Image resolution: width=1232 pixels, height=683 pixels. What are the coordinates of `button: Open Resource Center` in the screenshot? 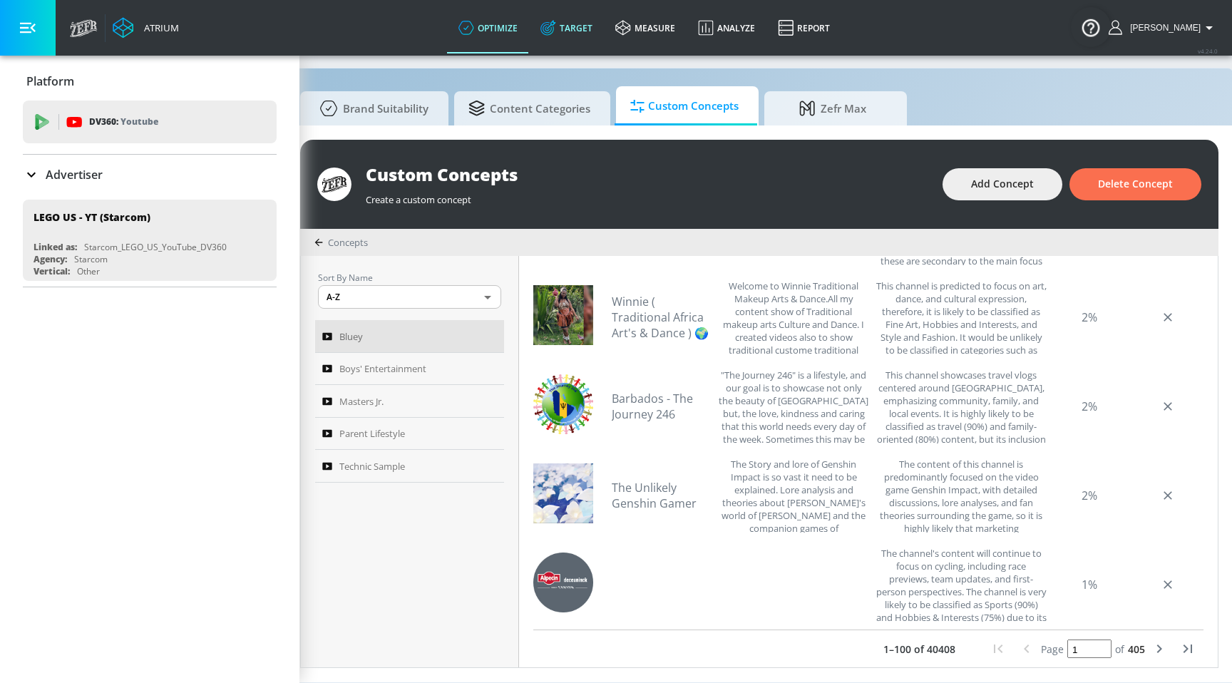 It's located at (1091, 27).